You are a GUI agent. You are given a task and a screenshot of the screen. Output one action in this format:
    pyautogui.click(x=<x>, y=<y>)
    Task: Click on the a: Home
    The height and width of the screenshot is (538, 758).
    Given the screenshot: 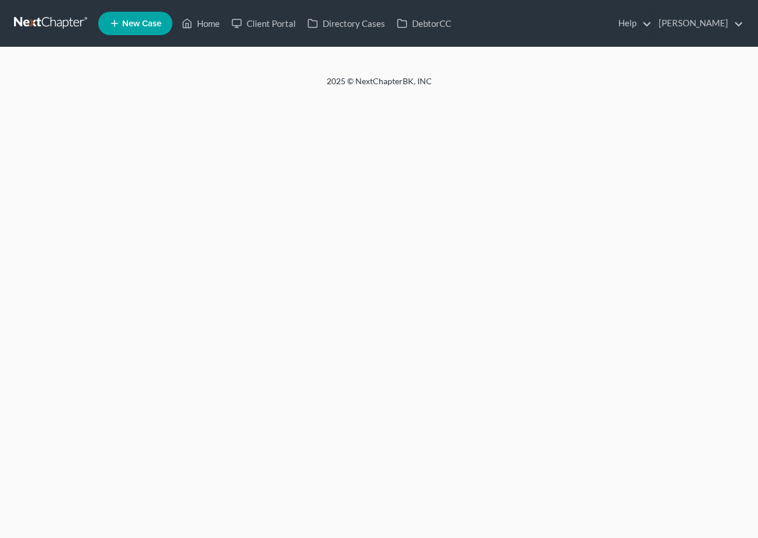 What is the action you would take?
    pyautogui.click(x=200, y=23)
    